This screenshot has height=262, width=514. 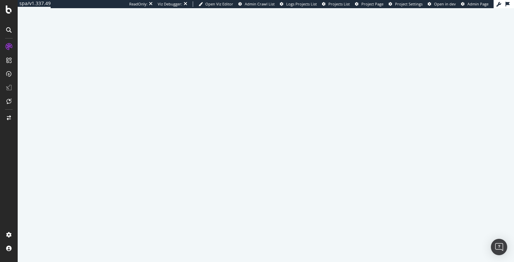 What do you see at coordinates (478, 4) in the screenshot?
I see `span: Admin Page` at bounding box center [478, 4].